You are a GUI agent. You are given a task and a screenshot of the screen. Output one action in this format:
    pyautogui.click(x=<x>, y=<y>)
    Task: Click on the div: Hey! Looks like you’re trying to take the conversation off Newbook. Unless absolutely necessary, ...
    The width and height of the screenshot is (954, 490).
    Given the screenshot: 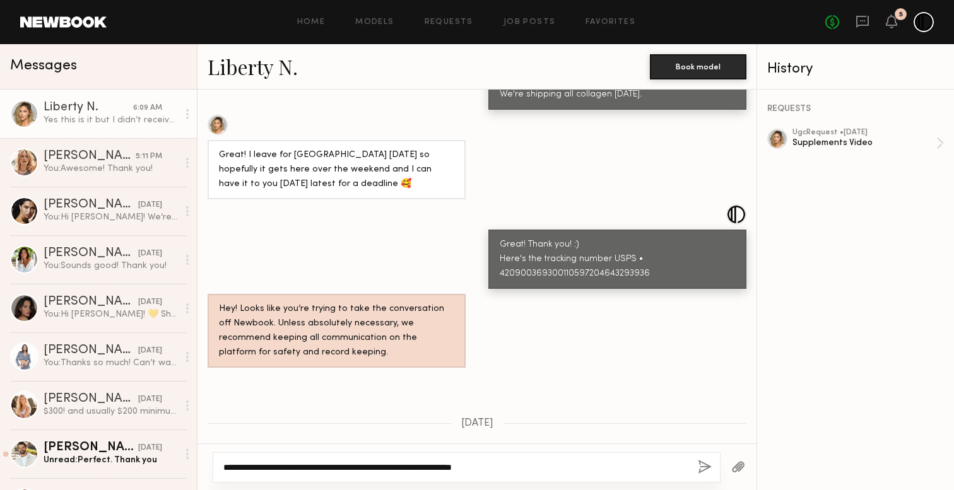 What is the action you would take?
    pyautogui.click(x=336, y=331)
    